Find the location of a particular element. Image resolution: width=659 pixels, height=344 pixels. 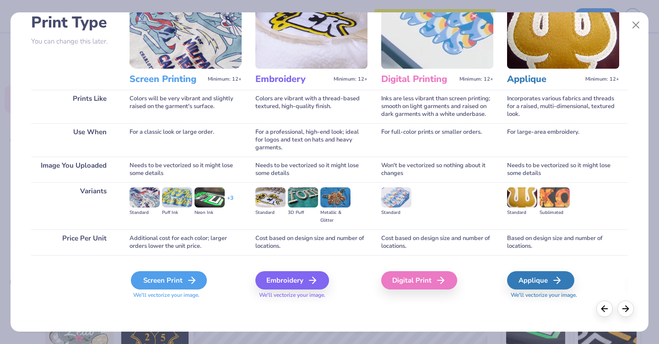

div: 3D Puff is located at coordinates (303, 212).